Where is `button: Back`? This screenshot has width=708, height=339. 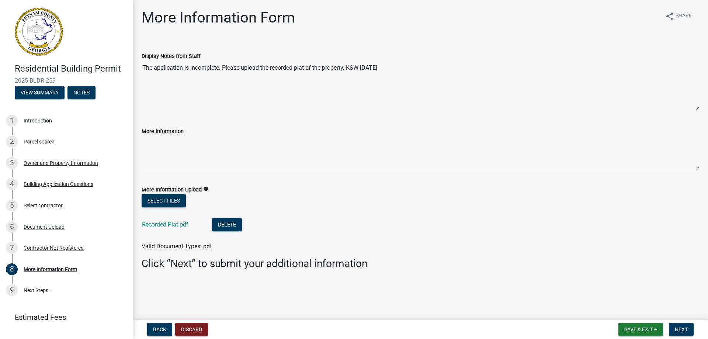 button: Back is located at coordinates (160, 330).